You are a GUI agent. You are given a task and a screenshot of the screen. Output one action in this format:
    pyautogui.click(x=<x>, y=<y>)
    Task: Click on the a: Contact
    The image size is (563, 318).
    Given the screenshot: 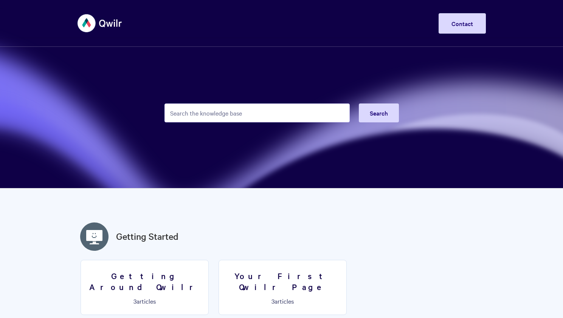 What is the action you would take?
    pyautogui.click(x=462, y=23)
    